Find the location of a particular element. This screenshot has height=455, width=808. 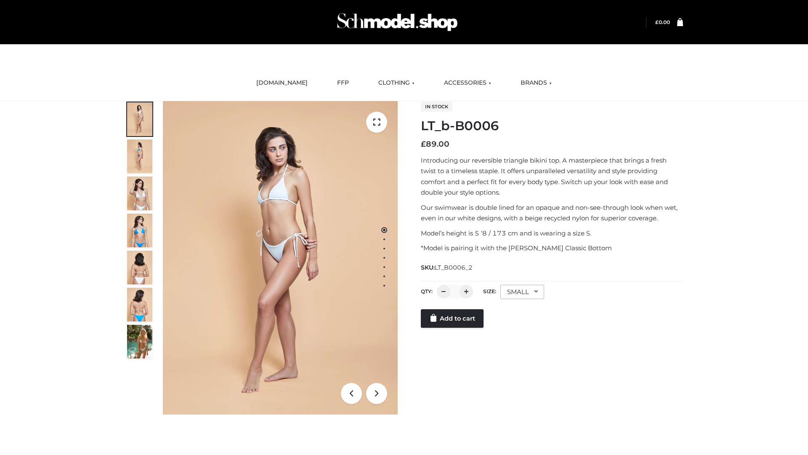

bdi: 89.00 is located at coordinates (435, 144).